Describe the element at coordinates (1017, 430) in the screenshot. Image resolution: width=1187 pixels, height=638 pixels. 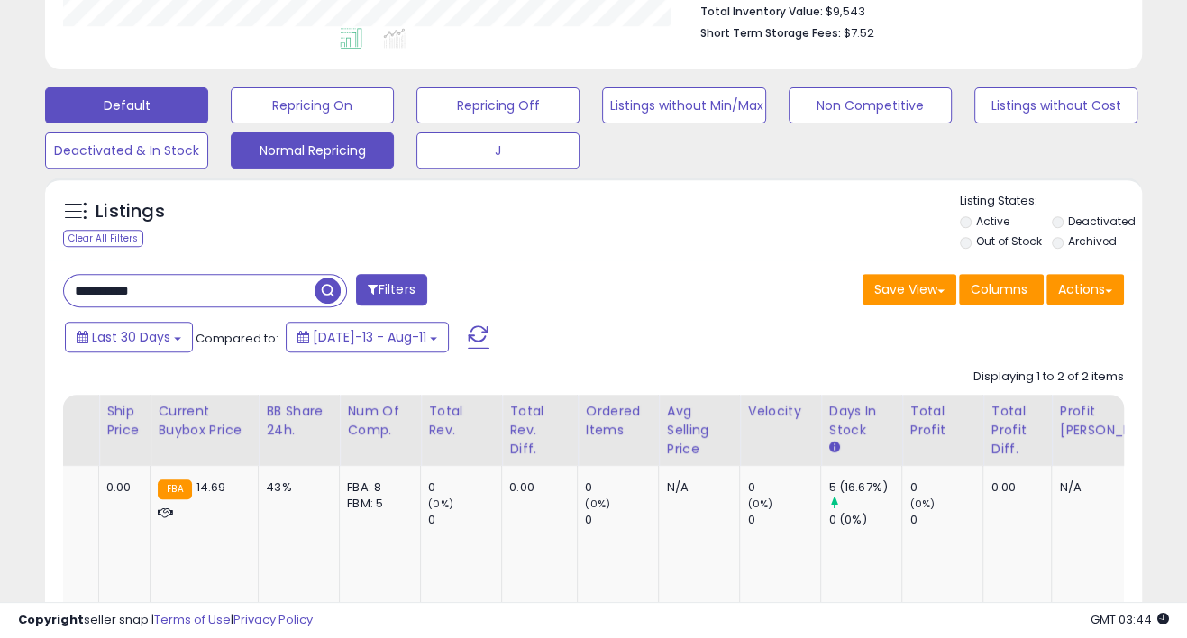
I see `div: Total Profit Diff.` at that location.